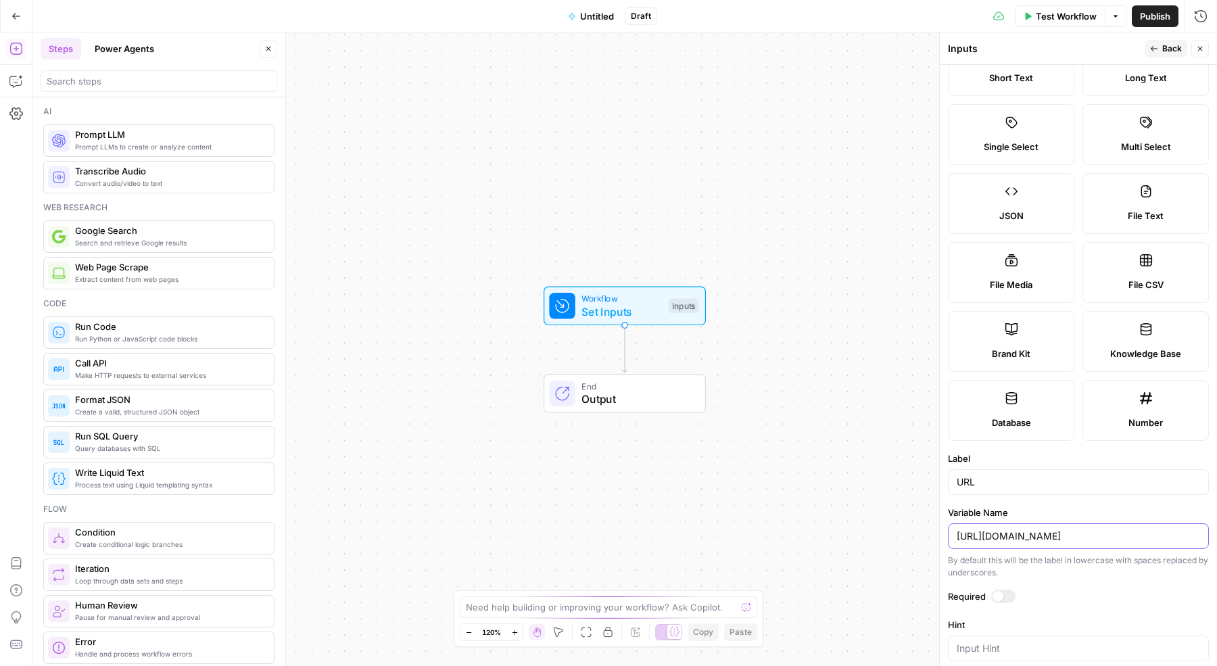 Image resolution: width=1217 pixels, height=666 pixels. I want to click on span: Prompt LLM, so click(169, 135).